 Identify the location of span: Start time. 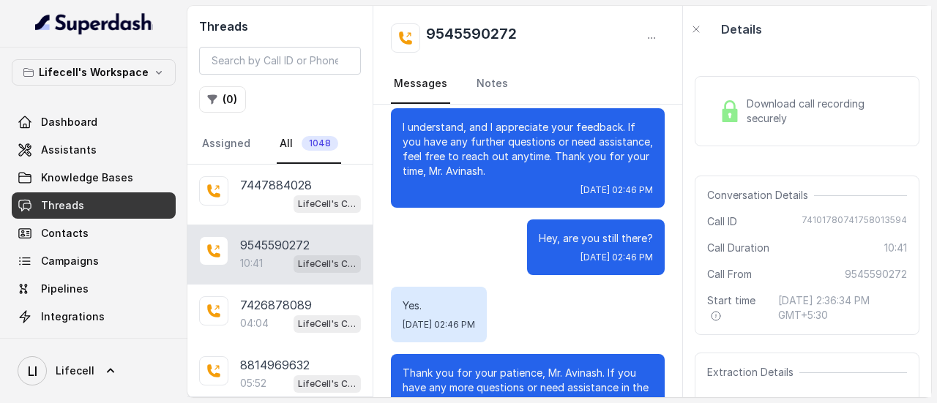
(737, 308).